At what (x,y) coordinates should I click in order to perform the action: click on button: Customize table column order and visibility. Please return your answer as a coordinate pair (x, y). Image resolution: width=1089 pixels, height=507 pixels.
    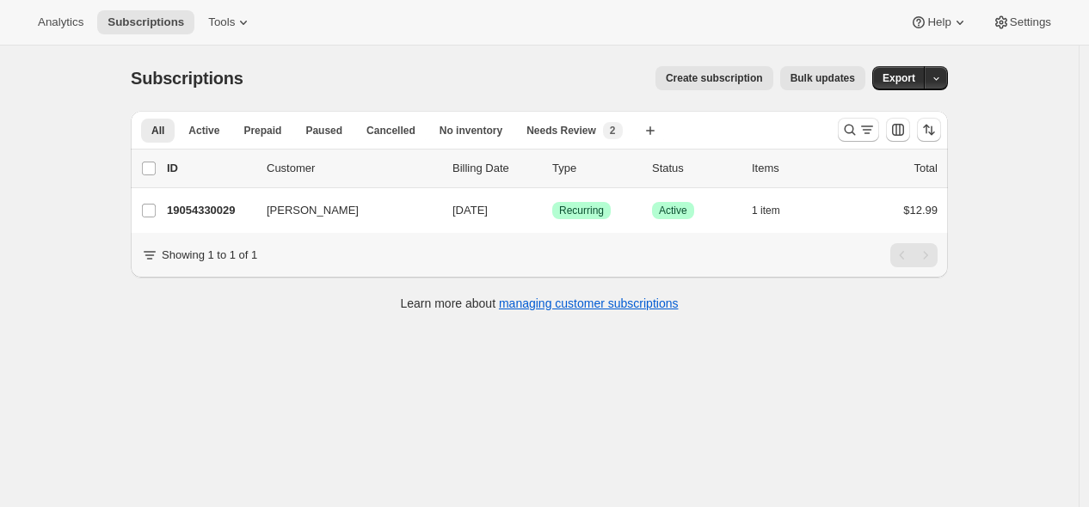
    Looking at the image, I should click on (898, 130).